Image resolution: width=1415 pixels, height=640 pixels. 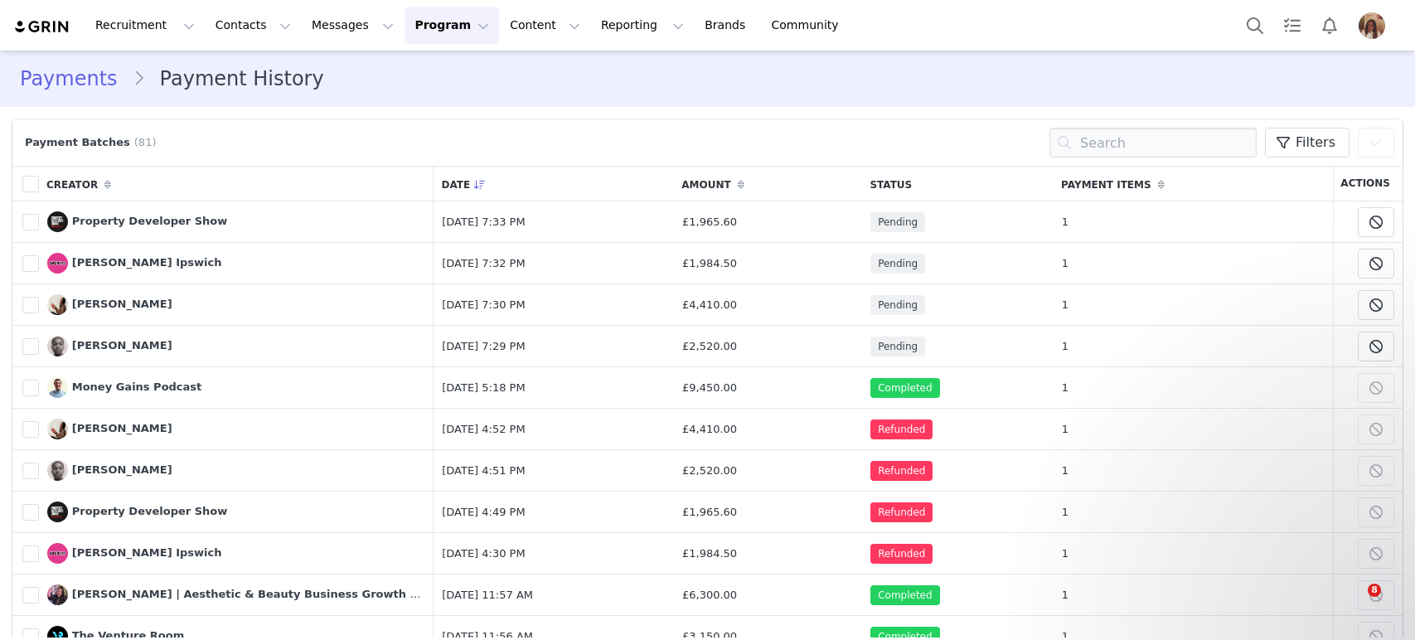 What do you see at coordinates (1375, 26) in the screenshot?
I see `button: Profile` at bounding box center [1375, 26].